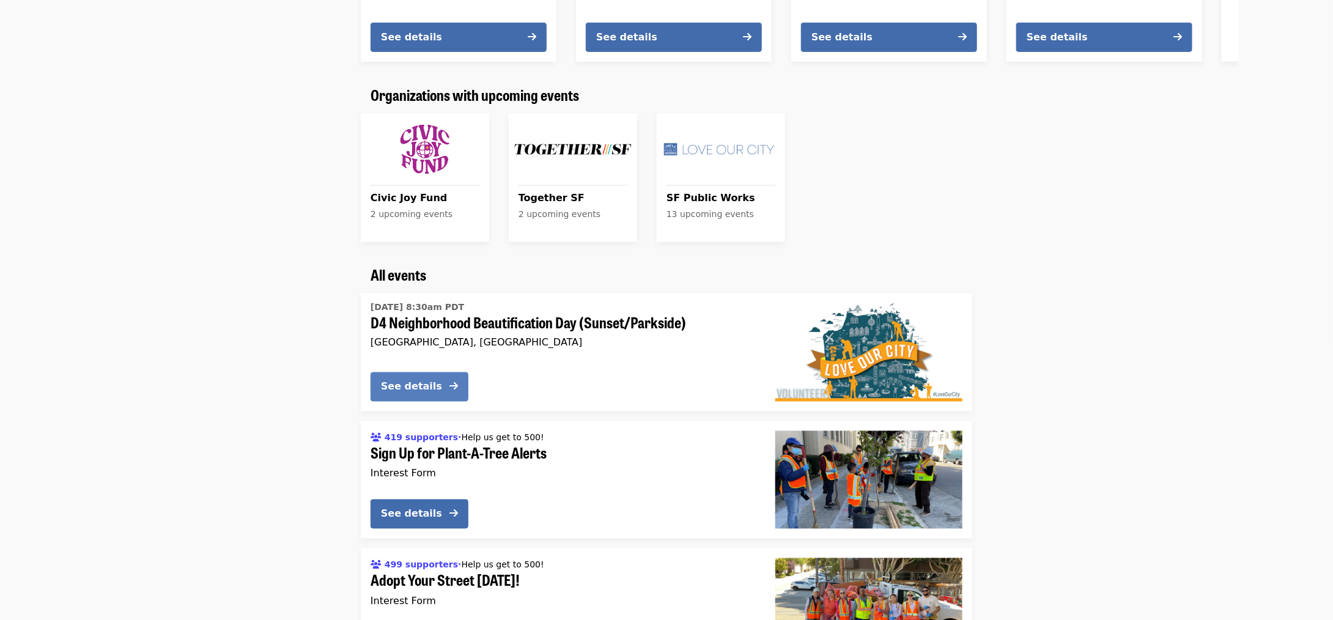 The width and height of the screenshot is (1333, 620). I want to click on span: All events, so click(398, 275).